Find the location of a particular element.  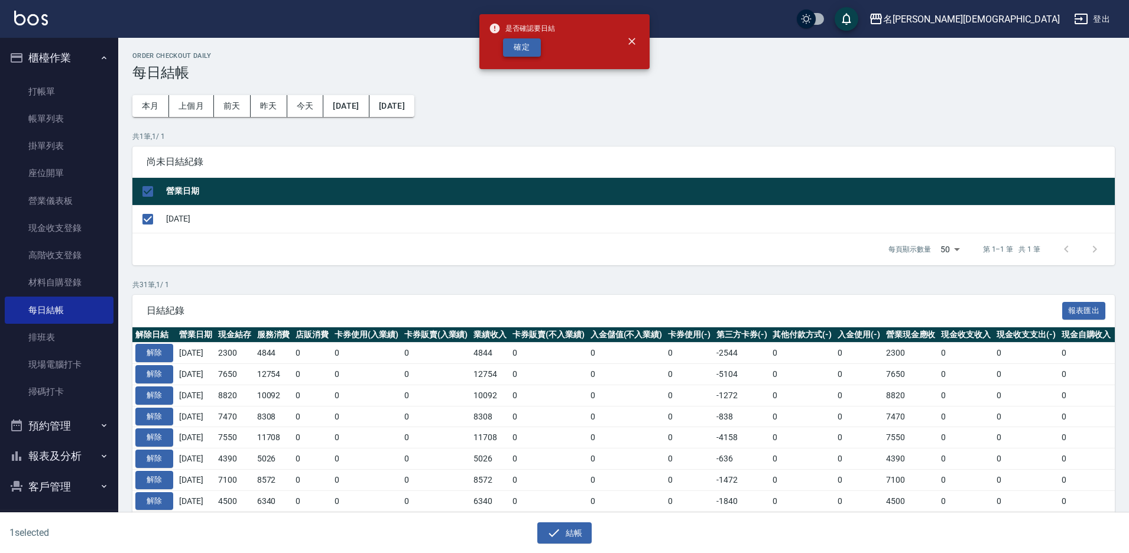

button: 昨天 is located at coordinates (269, 106).